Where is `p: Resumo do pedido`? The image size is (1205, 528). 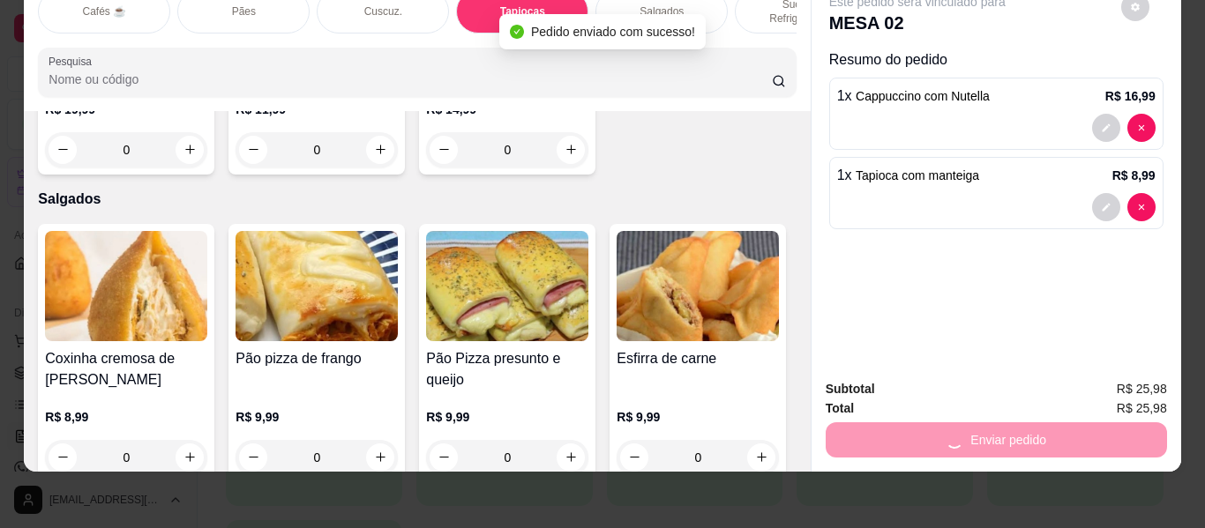
p: Resumo do pedido is located at coordinates (996, 60).